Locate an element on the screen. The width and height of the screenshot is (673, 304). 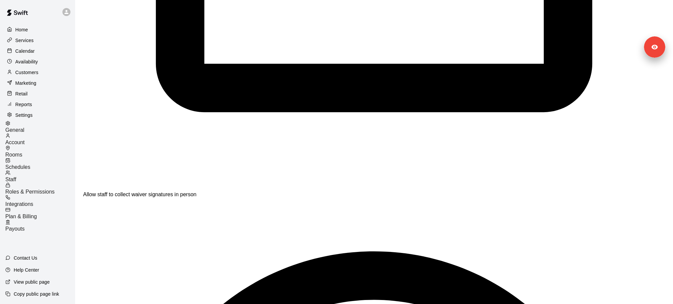
p: View public page is located at coordinates (32, 282).